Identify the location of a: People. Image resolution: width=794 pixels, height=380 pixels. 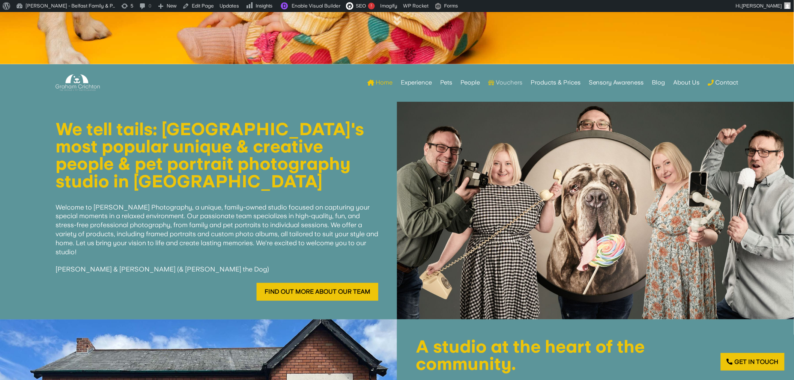
(470, 83).